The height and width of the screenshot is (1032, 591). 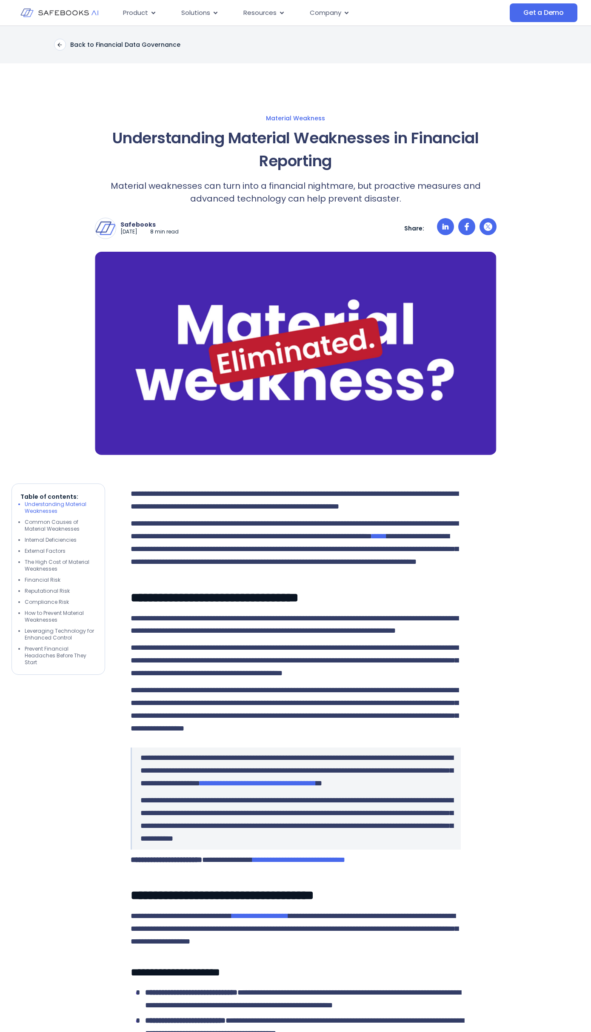 What do you see at coordinates (325, 13) in the screenshot?
I see `span: Company` at bounding box center [325, 13].